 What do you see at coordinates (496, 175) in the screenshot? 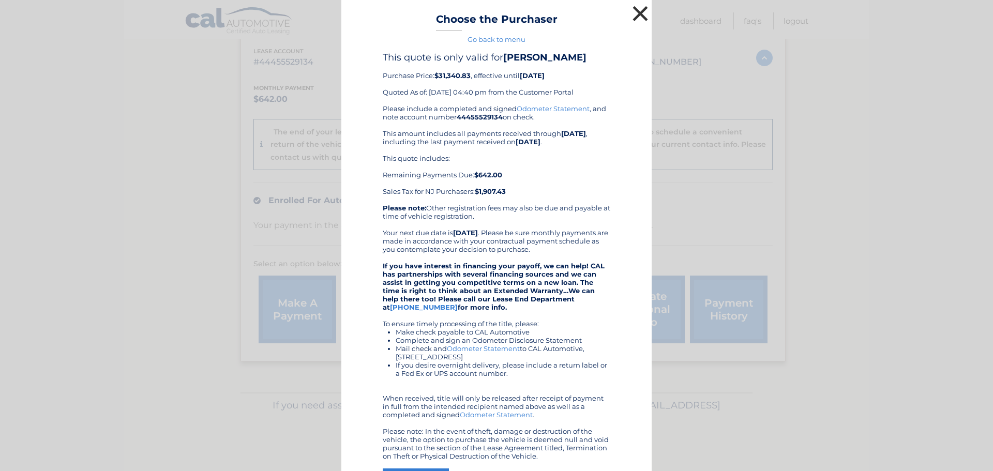
I see `div: This quote includes: Remaining Payments Due: Sales Tax for NJ Purchasers:` at bounding box center [496, 175].